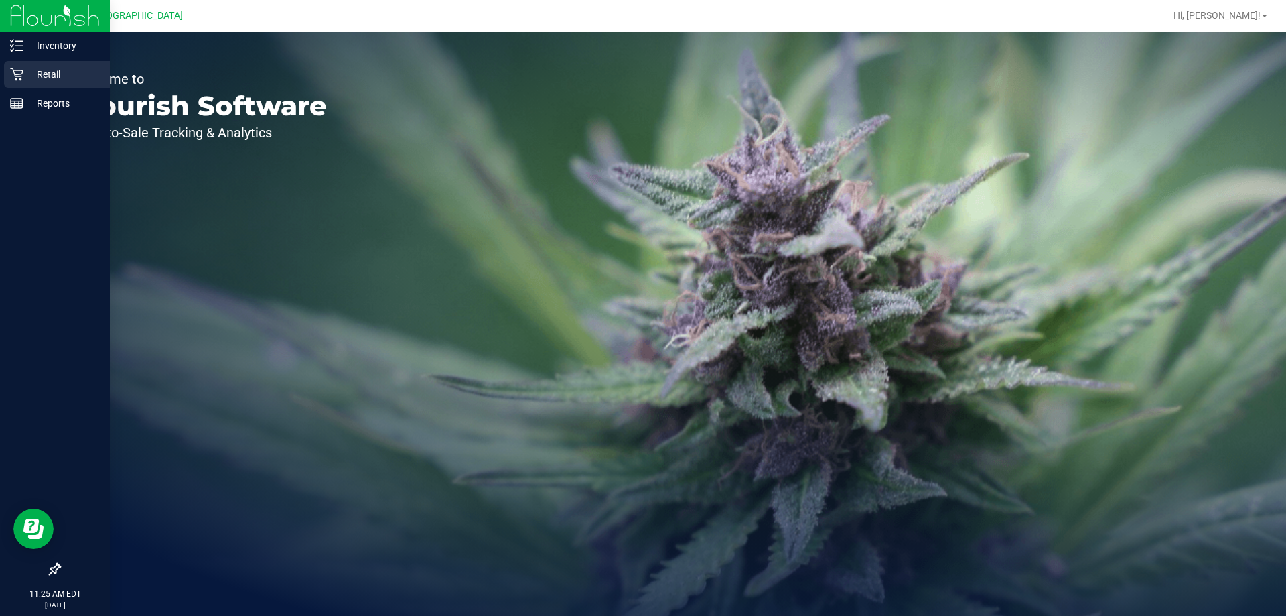  I want to click on inline-svg: Retail, so click(17, 74).